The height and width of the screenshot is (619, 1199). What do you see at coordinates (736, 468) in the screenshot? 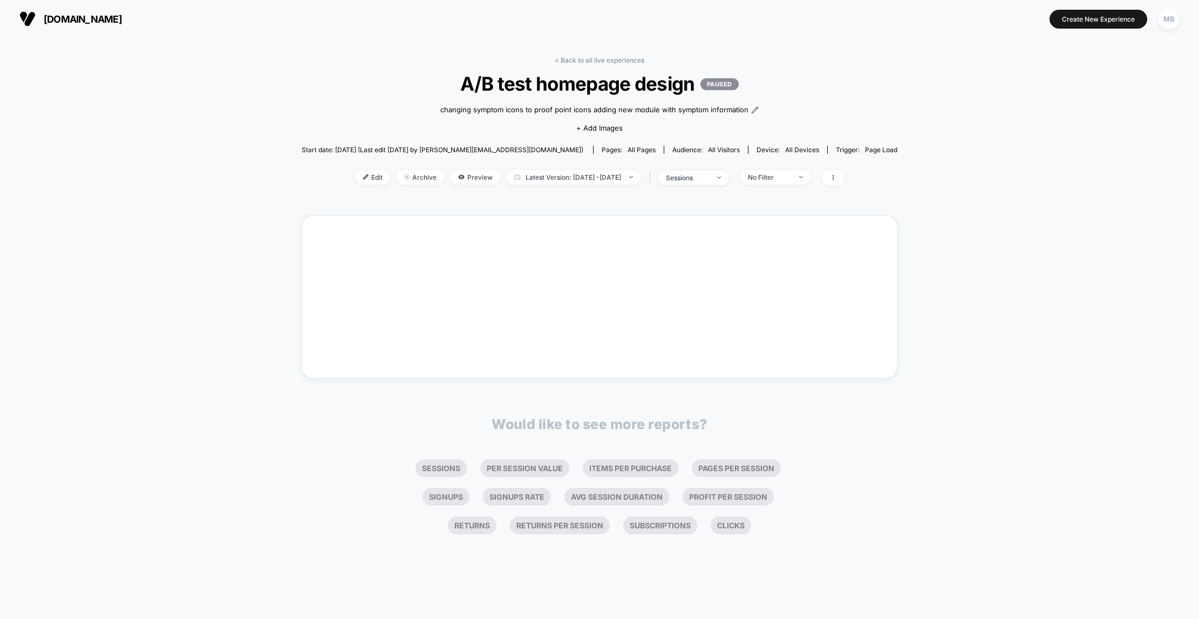
I see `li: Pages Per Session` at bounding box center [736, 468].